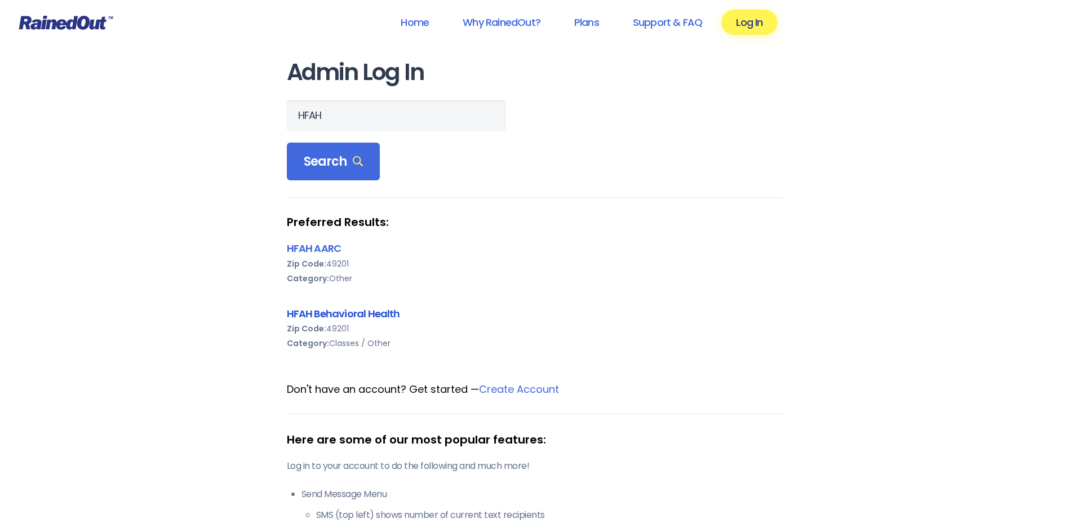  What do you see at coordinates (535, 466) in the screenshot?
I see `p: Log in to your account to do the following and much more!` at bounding box center [535, 466].